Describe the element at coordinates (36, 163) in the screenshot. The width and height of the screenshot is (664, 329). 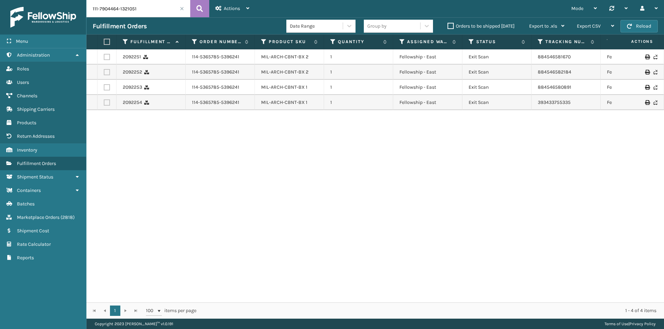
I see `span: Fulfillment Orders` at that location.